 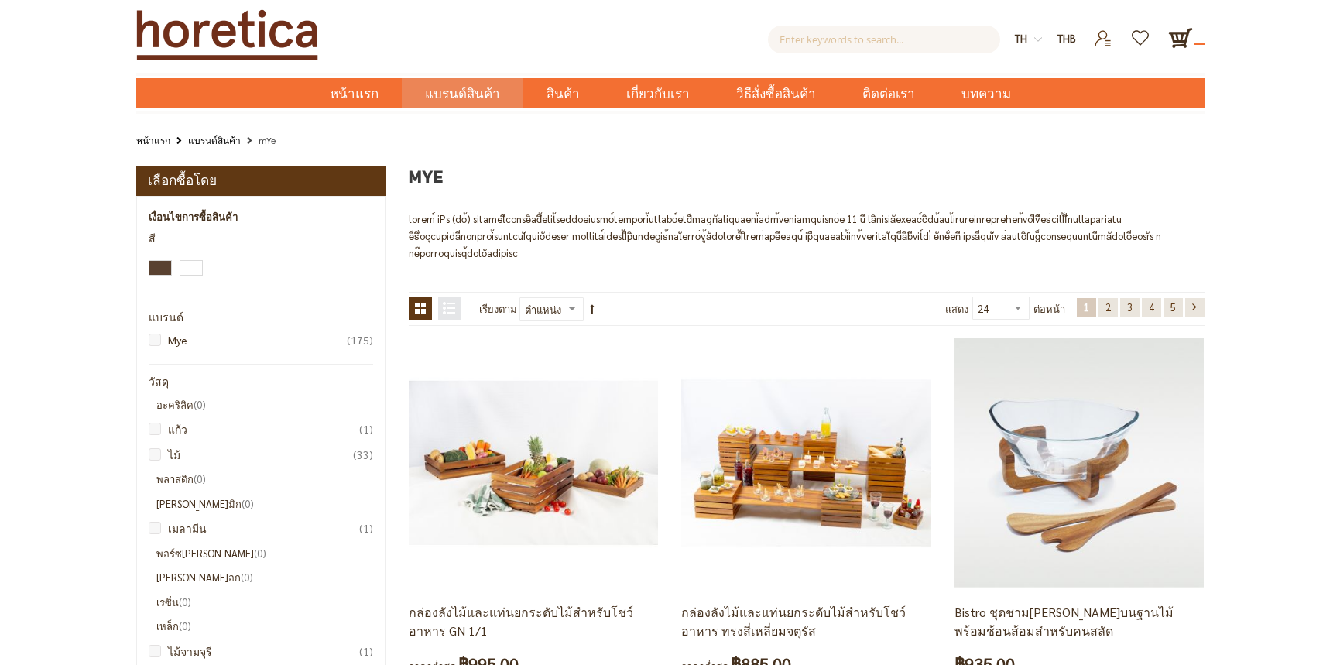 I want to click on span: 2, so click(x=1108, y=306).